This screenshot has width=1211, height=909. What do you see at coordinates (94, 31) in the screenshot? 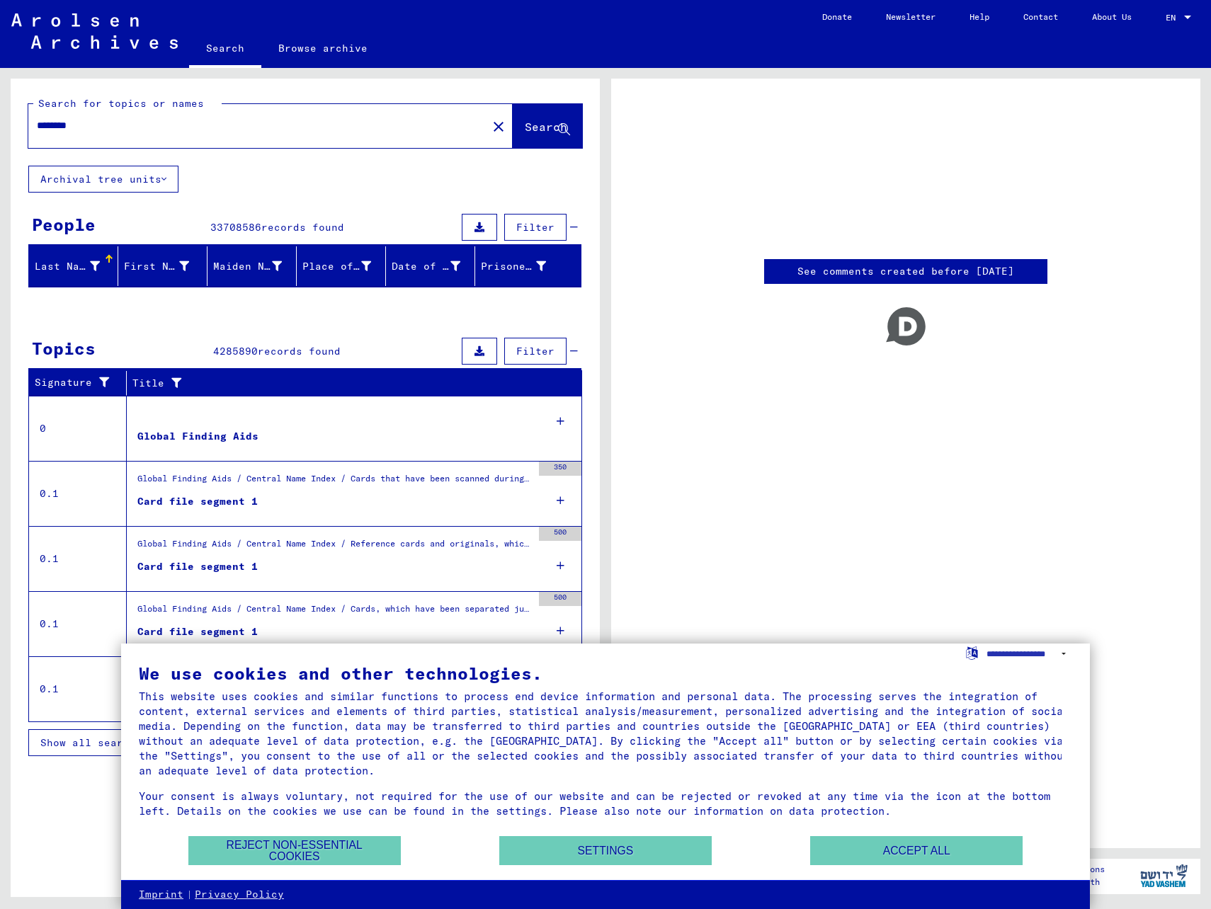
I see `img: Arolsen_neg.svg` at bounding box center [94, 31].